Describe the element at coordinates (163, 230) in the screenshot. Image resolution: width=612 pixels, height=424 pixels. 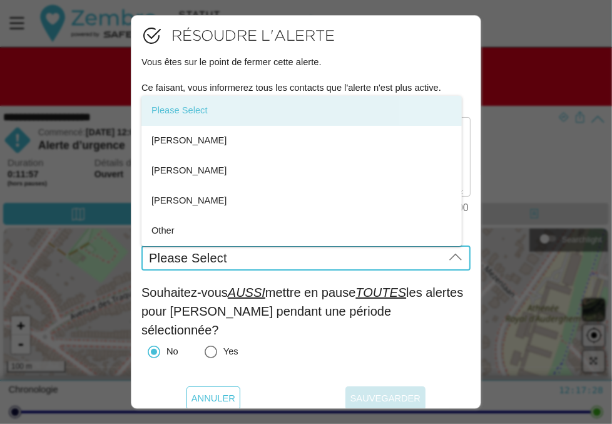
I see `span: Other` at that location.